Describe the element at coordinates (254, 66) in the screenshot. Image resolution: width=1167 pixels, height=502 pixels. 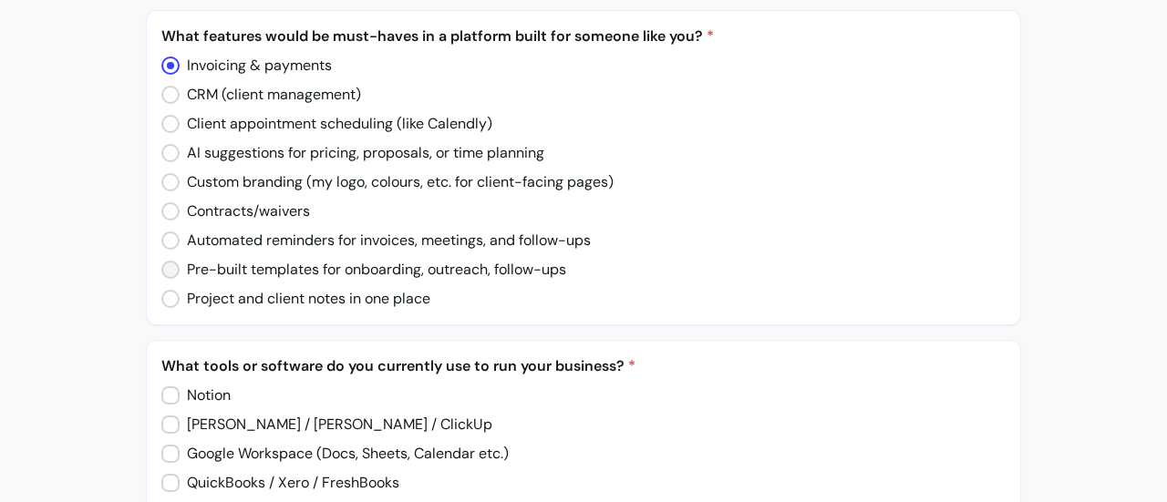
I see `input: Invoicing & payments` at that location.